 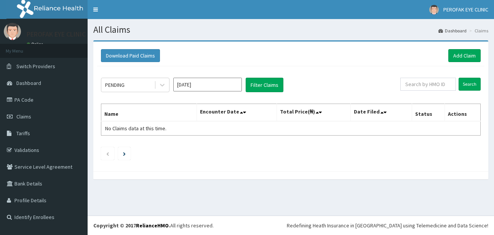 I want to click on a: Next page, so click(x=124, y=154).